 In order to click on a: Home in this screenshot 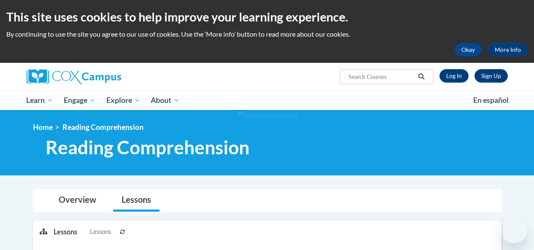, I will do `click(43, 127)`.